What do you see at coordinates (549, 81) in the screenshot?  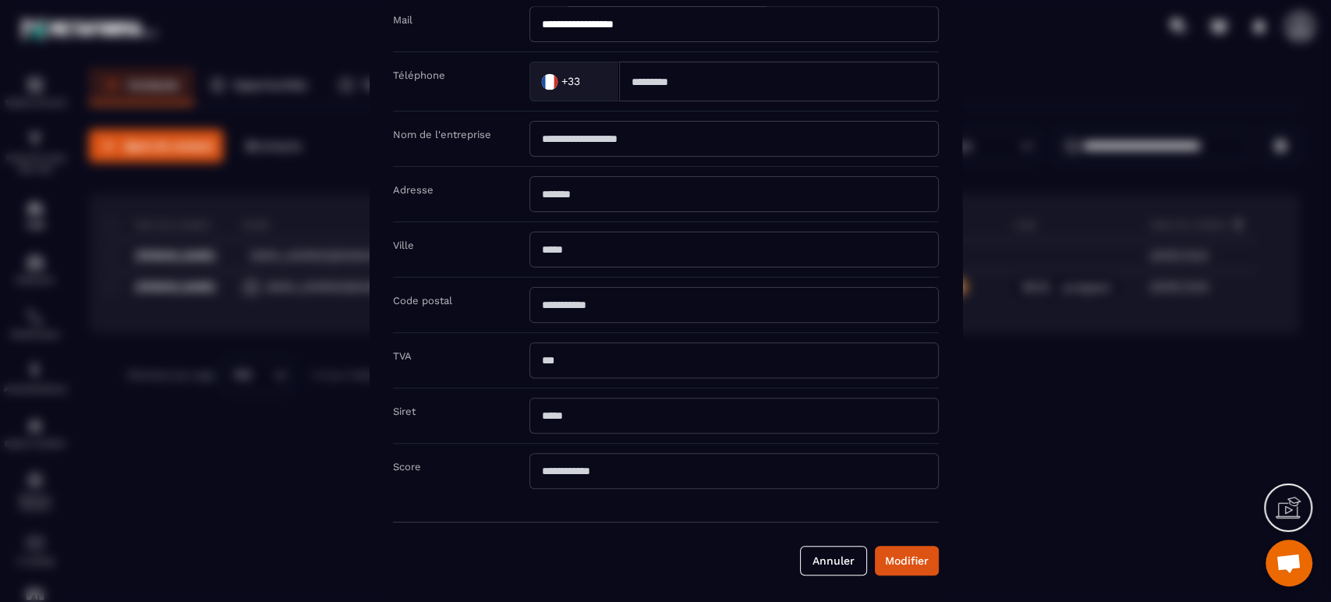 I see `img: Country Flag` at bounding box center [549, 81].